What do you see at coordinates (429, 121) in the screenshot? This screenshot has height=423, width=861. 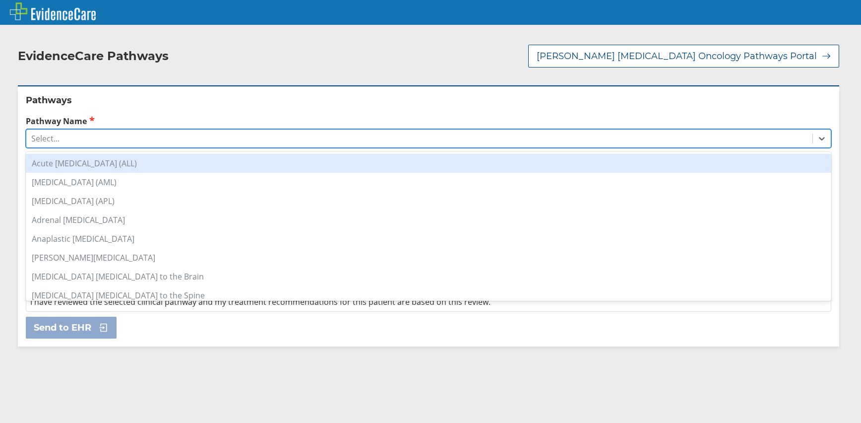 I see `label: Pathway Name` at bounding box center [429, 121].